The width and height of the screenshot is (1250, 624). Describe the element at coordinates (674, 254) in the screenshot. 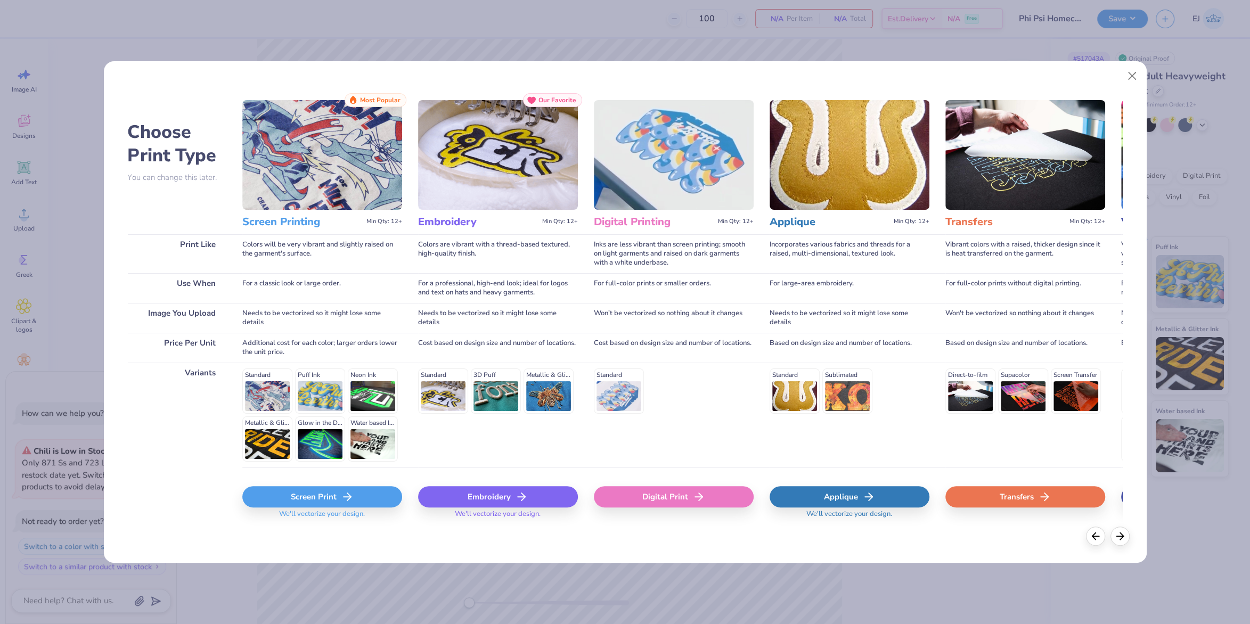

I see `div: Inks are less vibrant than screen printing; smooth on light garments and raised on dark garments ...` at that location.